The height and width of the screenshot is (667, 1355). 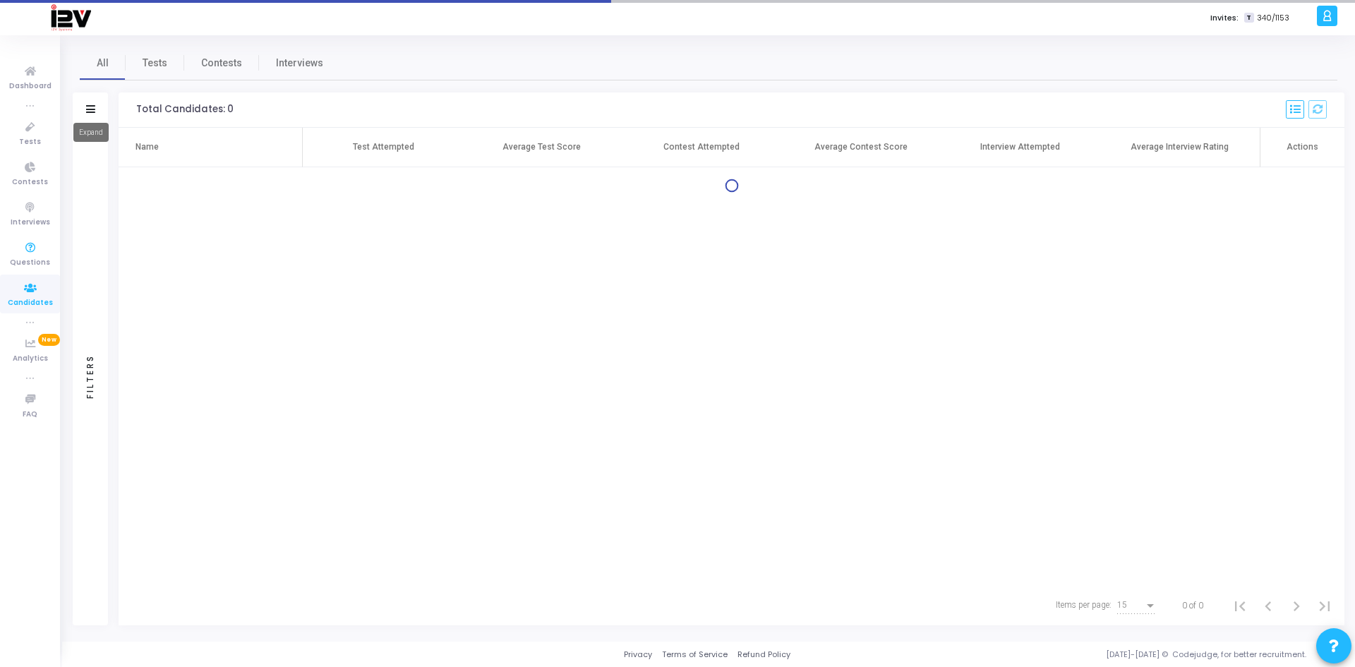 What do you see at coordinates (91, 132) in the screenshot?
I see `div: Expand` at bounding box center [91, 132].